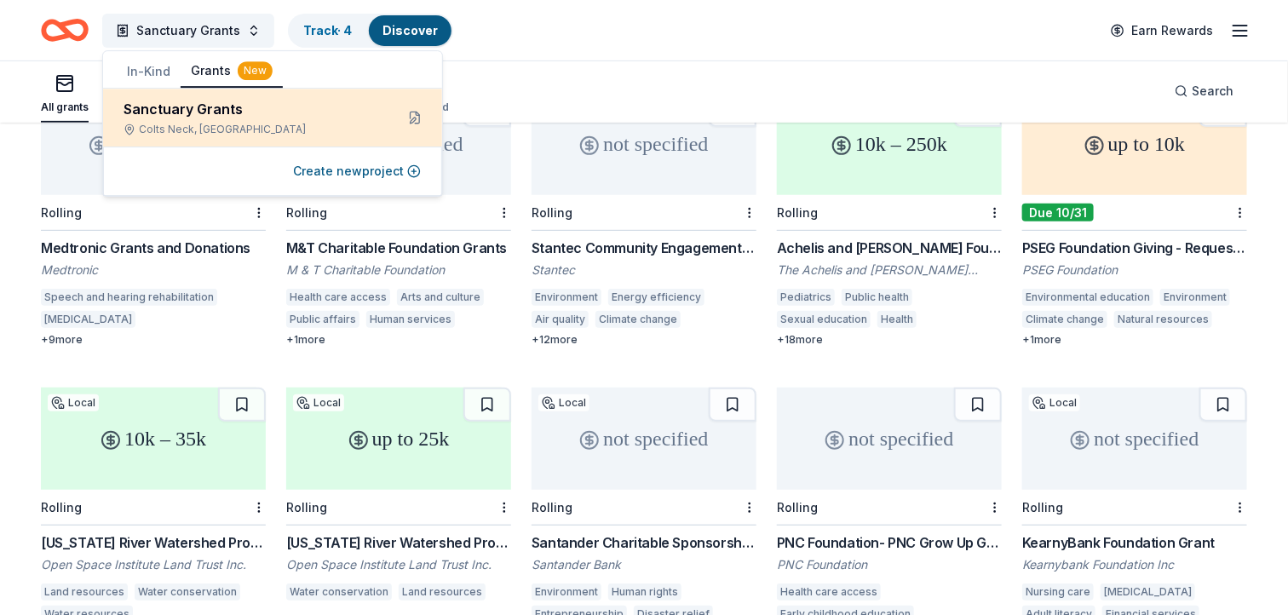  What do you see at coordinates (645, 592) in the screenshot?
I see `div: Human rights` at bounding box center [645, 592].